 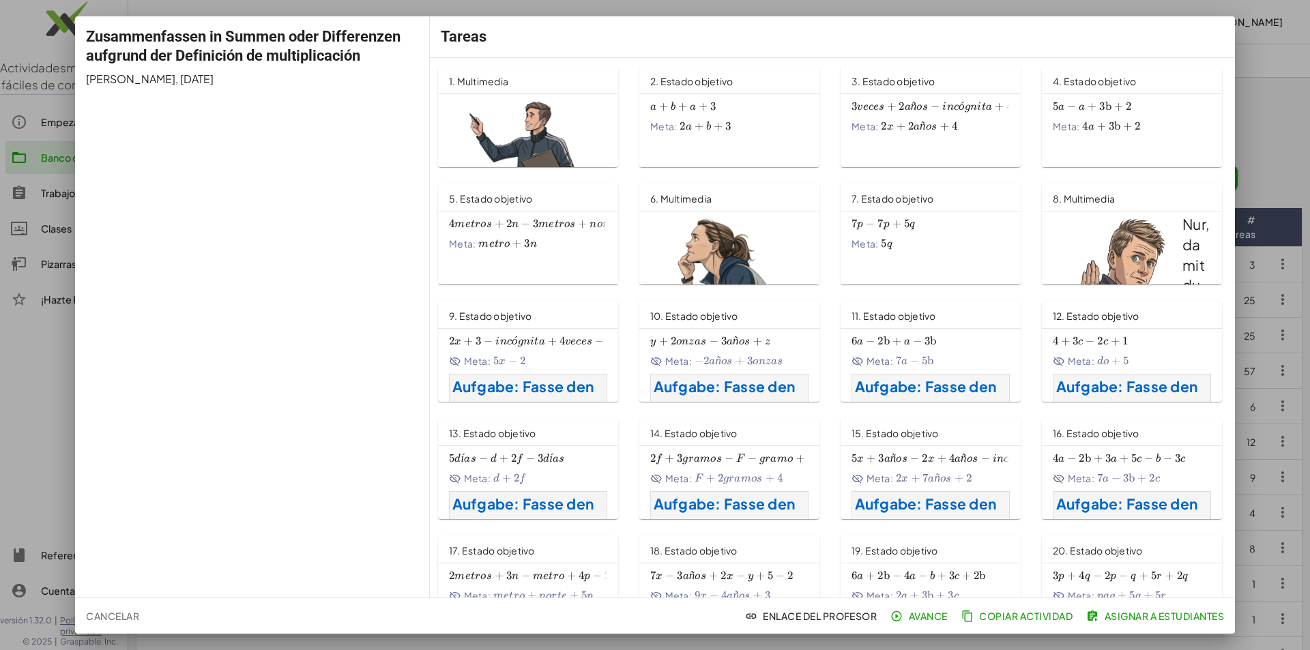 I want to click on font: 2b, so click(x=884, y=576).